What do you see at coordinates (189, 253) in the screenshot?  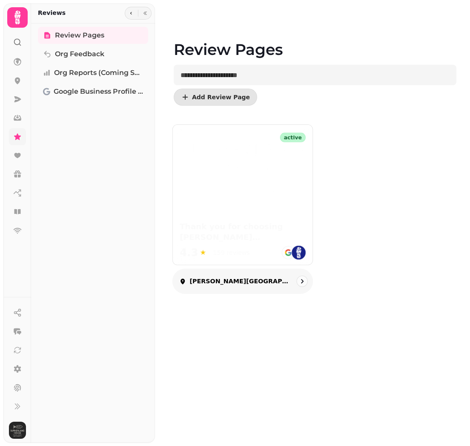 I see `span: 4.3` at bounding box center [189, 253].